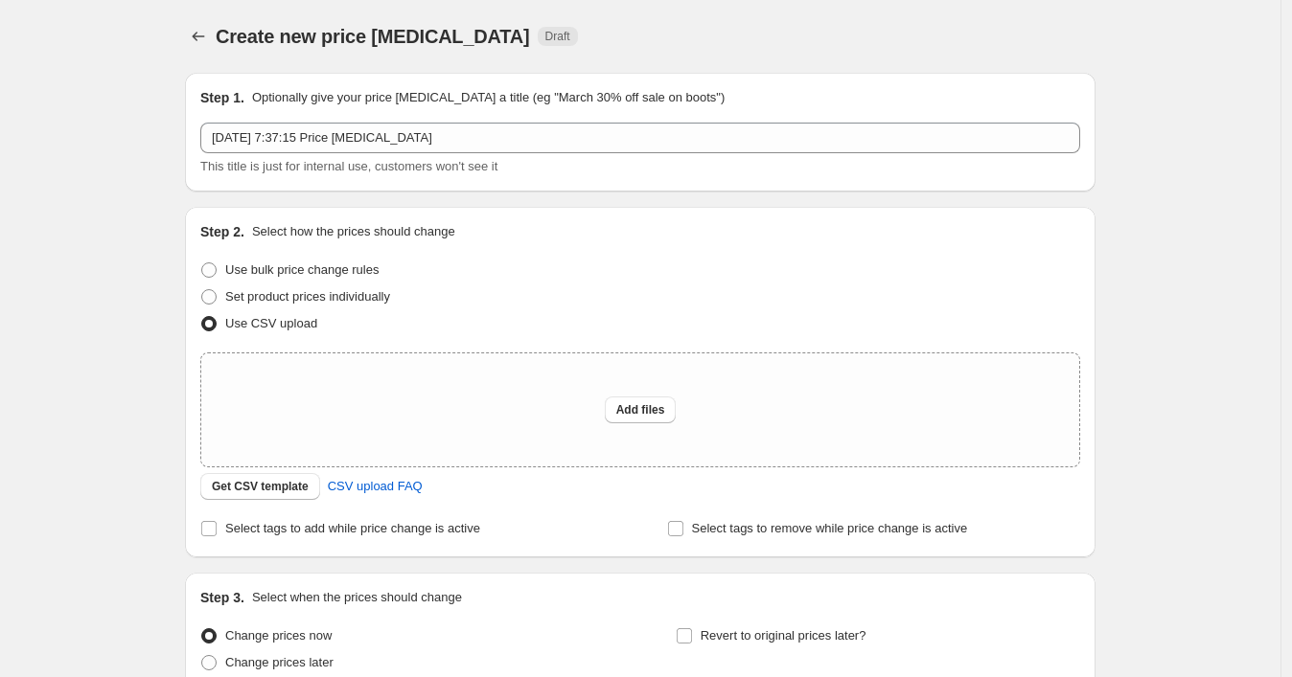 This screenshot has width=1292, height=677. I want to click on span: Set product prices individually, so click(308, 296).